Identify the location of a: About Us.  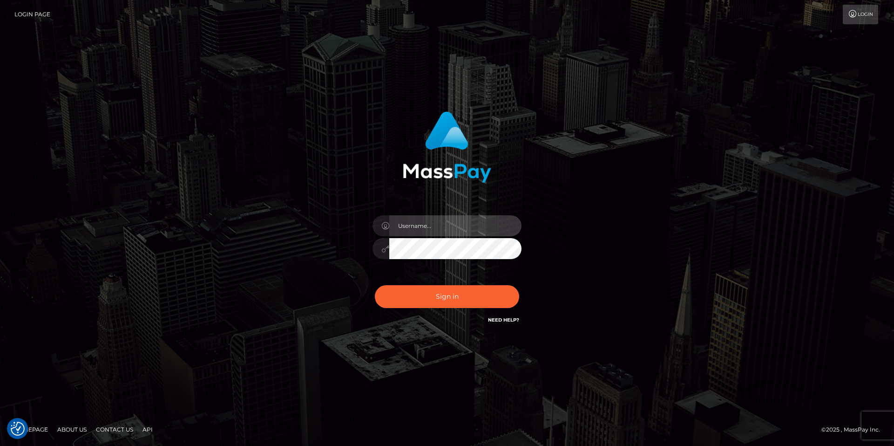
(72, 429).